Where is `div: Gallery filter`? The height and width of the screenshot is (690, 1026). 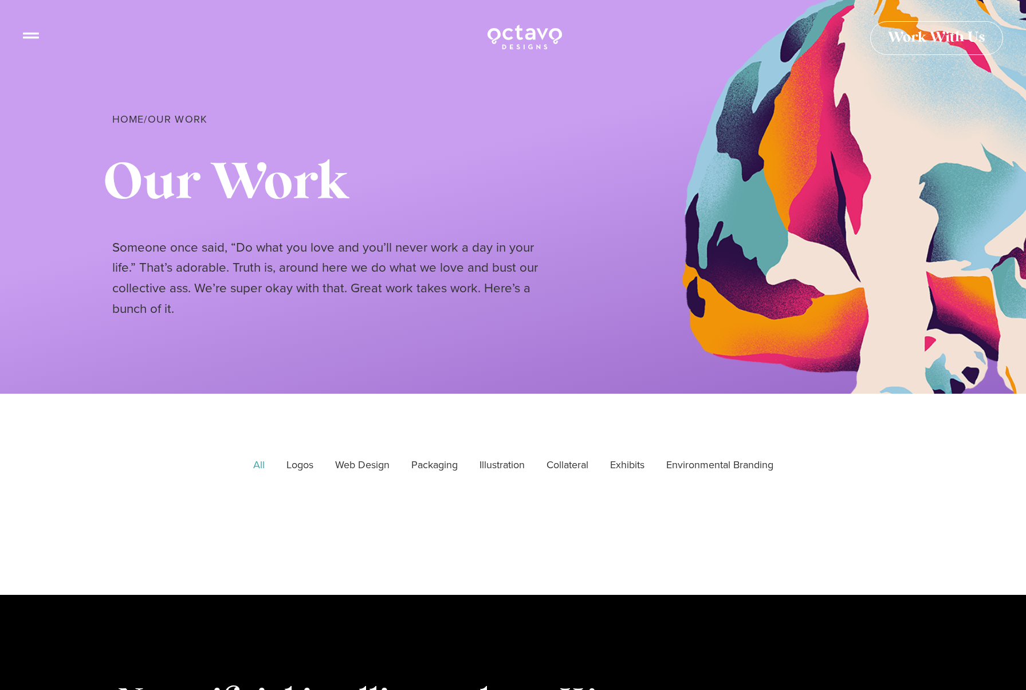 div: Gallery filter is located at coordinates (513, 465).